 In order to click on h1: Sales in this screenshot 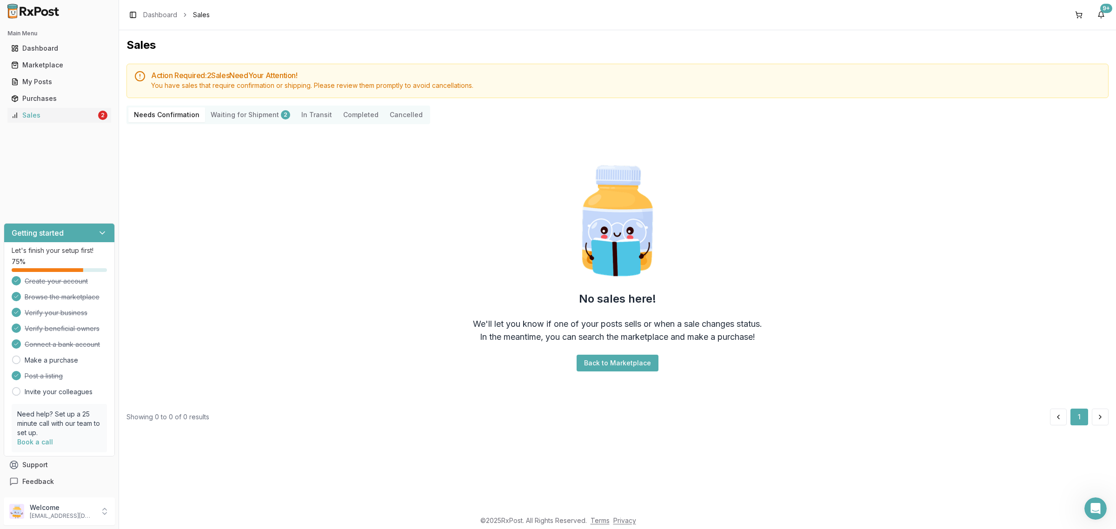, I will do `click(617, 45)`.